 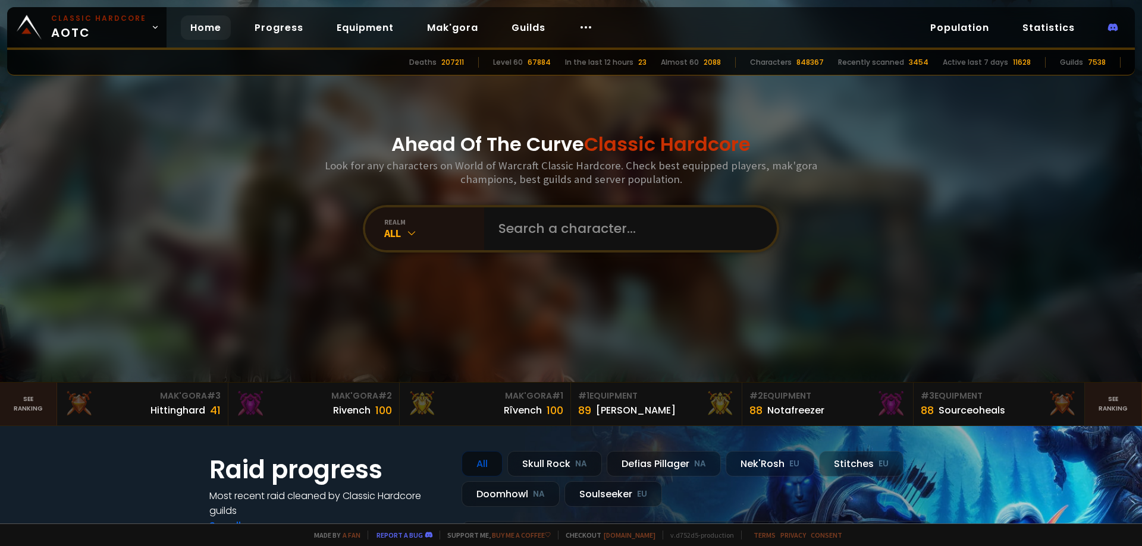 What do you see at coordinates (1096, 62) in the screenshot?
I see `div: 7538` at bounding box center [1096, 62].